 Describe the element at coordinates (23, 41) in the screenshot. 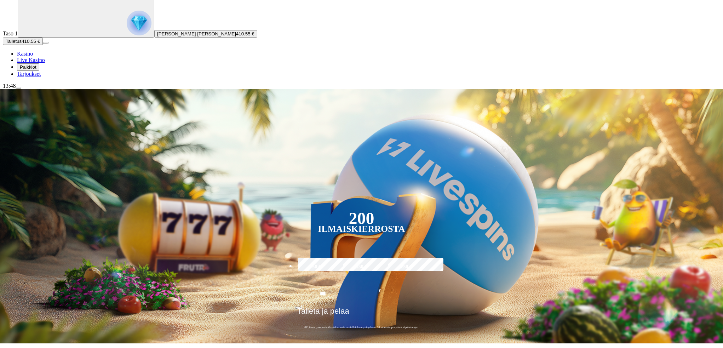

I see `button: Talletusplus icon410.55 €` at that location.